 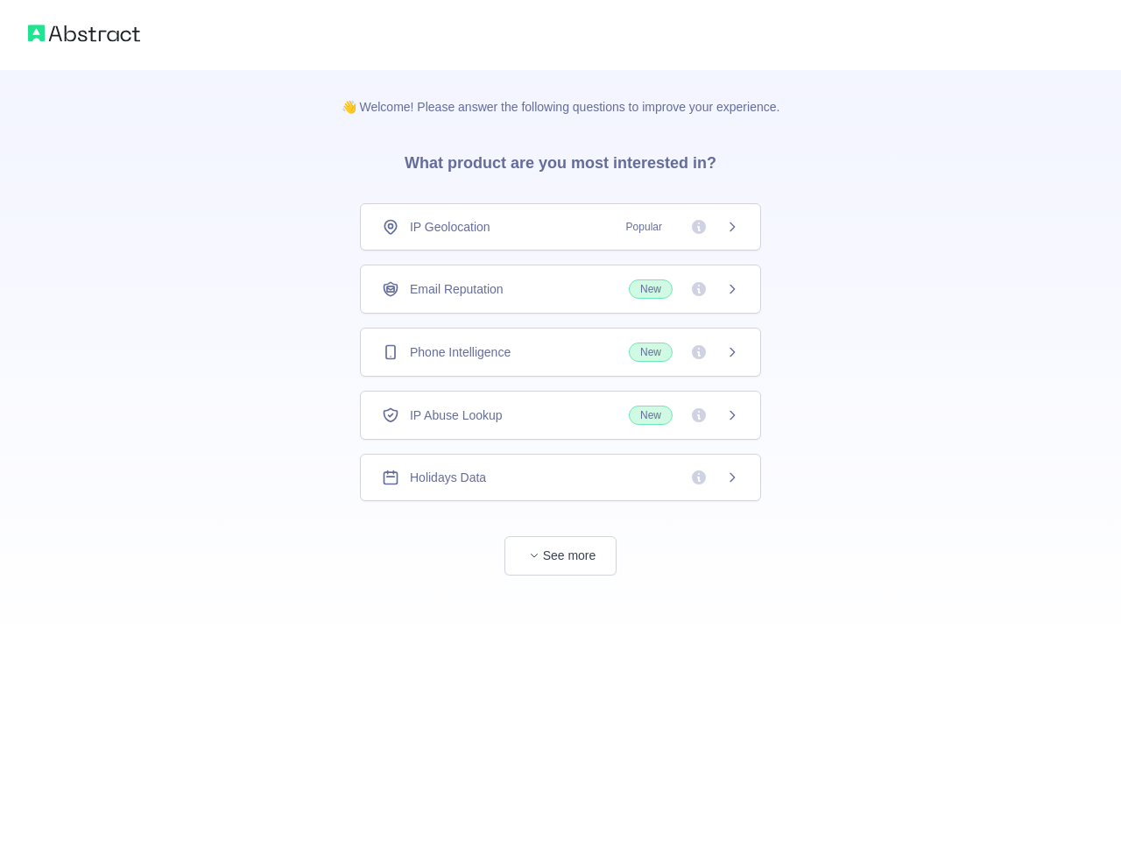 I want to click on span: Phone Intelligence, so click(x=460, y=352).